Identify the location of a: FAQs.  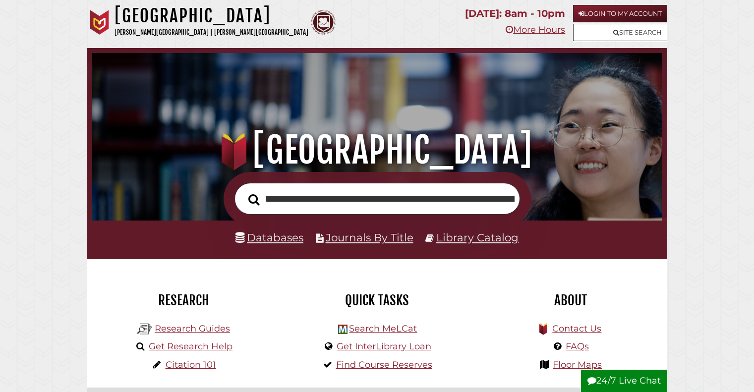
(577, 347).